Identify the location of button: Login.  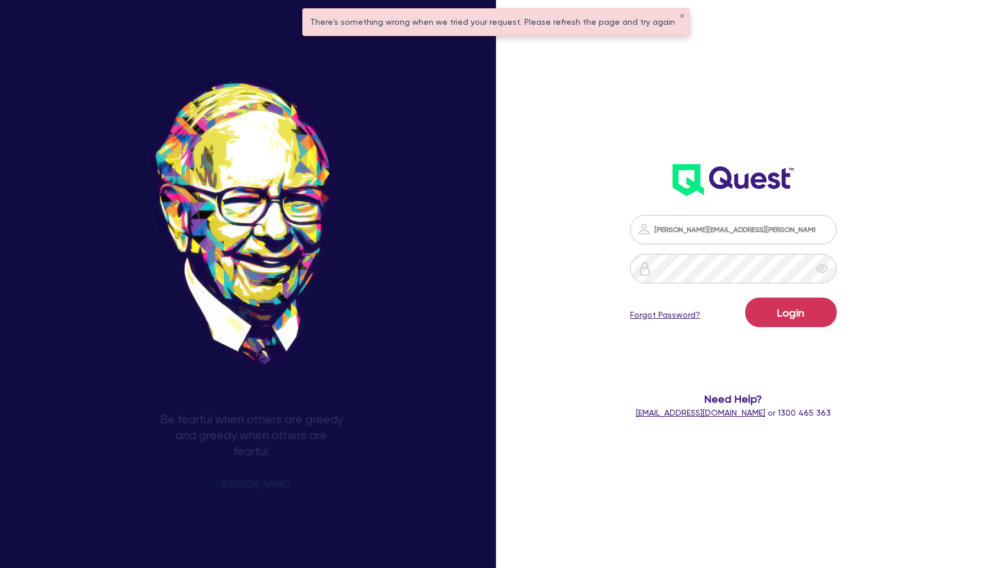
(791, 313).